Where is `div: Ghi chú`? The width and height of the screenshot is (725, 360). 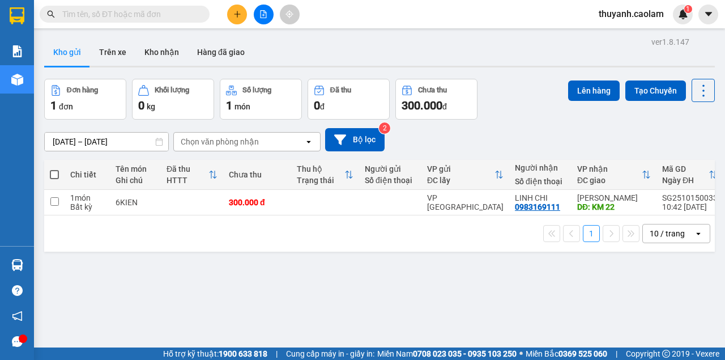
div: Ghi chú is located at coordinates (135, 180).